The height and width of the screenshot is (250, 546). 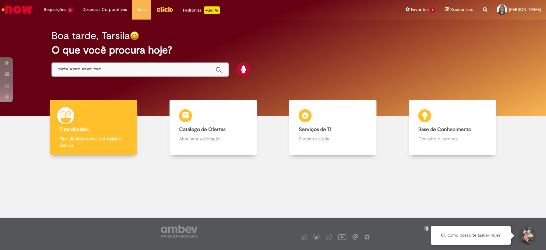 I want to click on img: logo_footer_facebook.png, so click(x=304, y=237).